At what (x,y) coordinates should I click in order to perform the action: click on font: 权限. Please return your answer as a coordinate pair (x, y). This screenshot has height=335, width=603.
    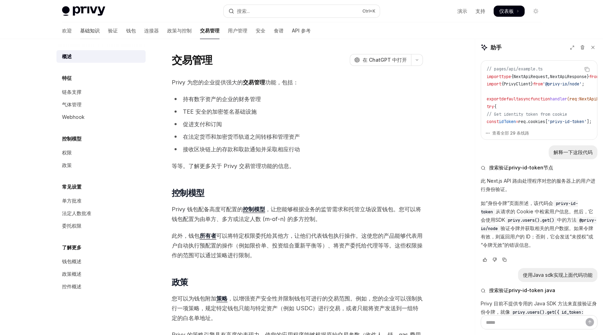
    Looking at the image, I should click on (67, 152).